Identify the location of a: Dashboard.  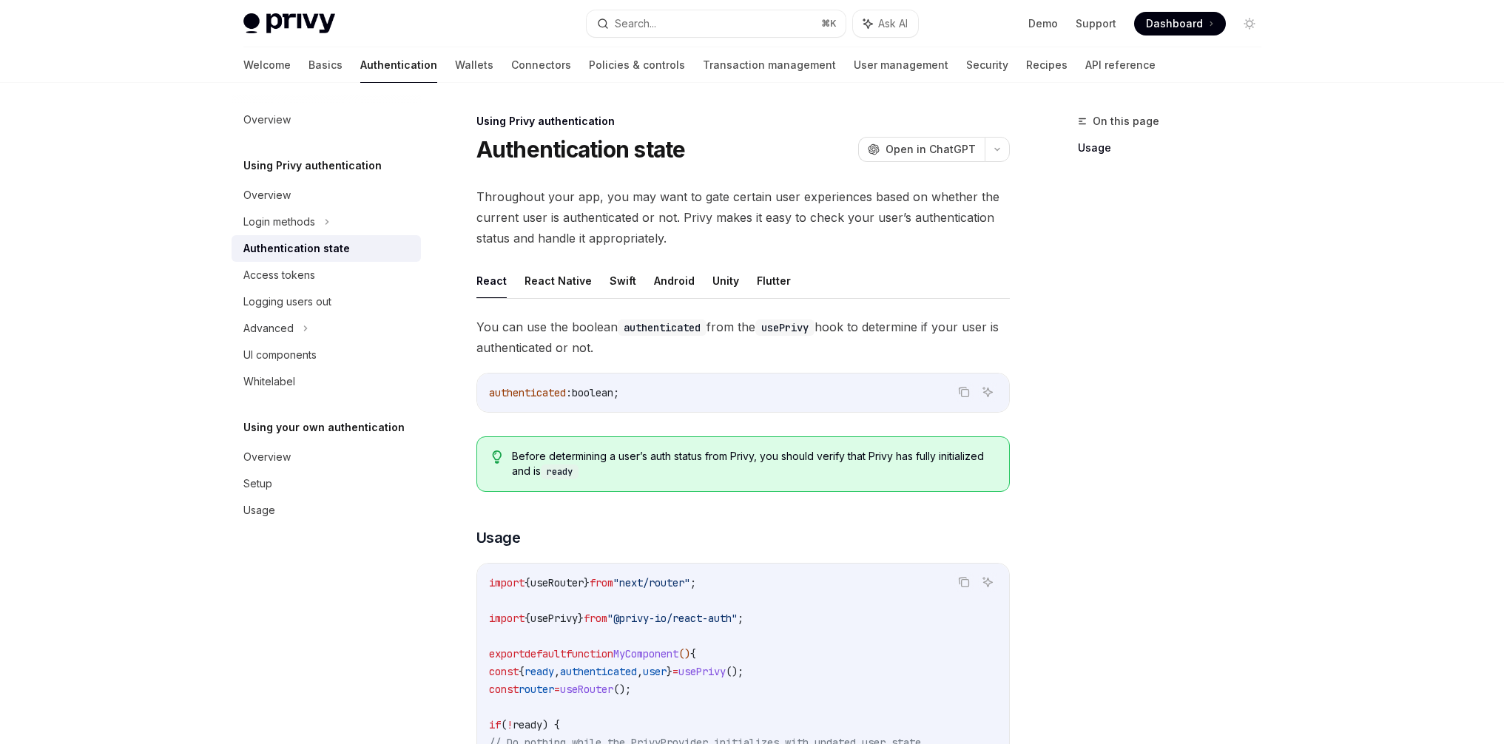
(1180, 24).